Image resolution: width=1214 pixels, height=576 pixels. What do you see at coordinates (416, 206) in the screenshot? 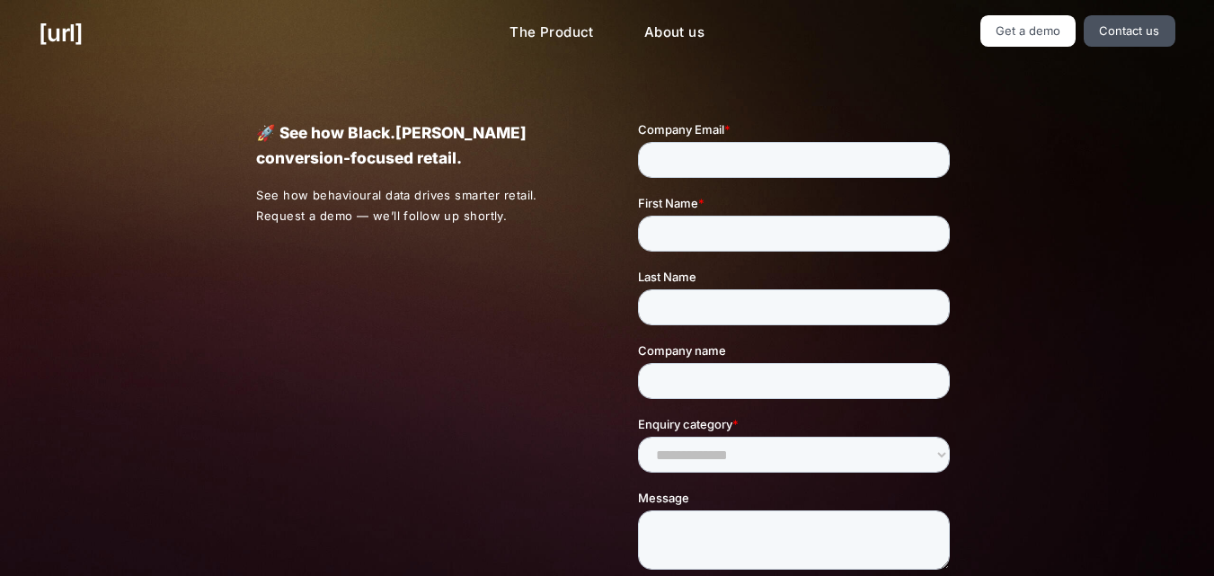
I see `p: See how behavioural data drives smarter retail. Request a demo — we’ll follow up shortly.` at bounding box center [416, 206].